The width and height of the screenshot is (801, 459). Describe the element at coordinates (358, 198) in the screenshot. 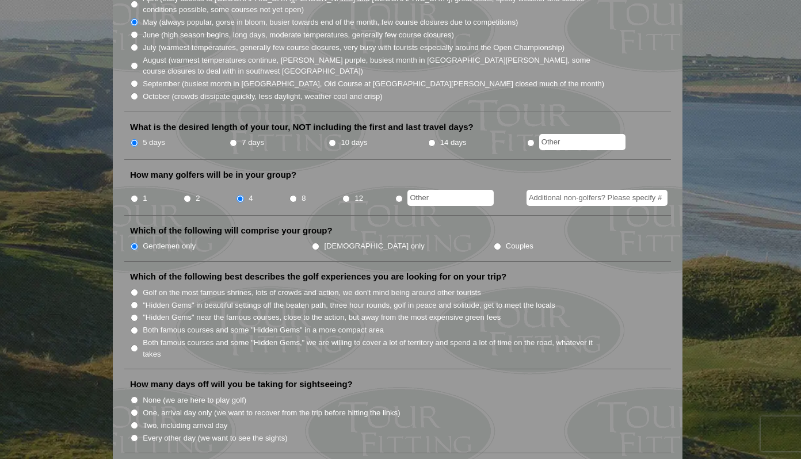

I see `label: 12` at that location.